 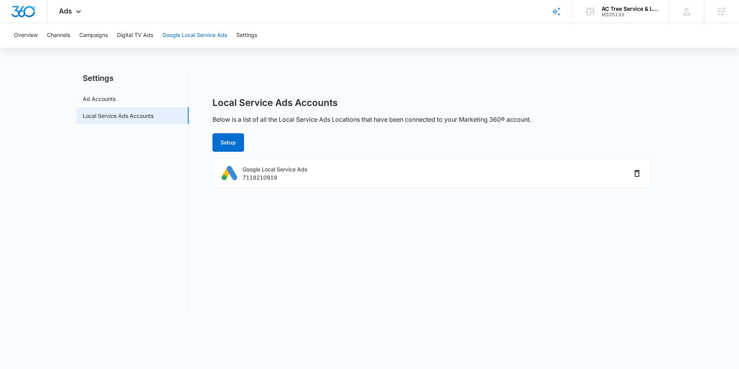 What do you see at coordinates (275, 103) in the screenshot?
I see `h1: Local Service Ads Accounts` at bounding box center [275, 103].